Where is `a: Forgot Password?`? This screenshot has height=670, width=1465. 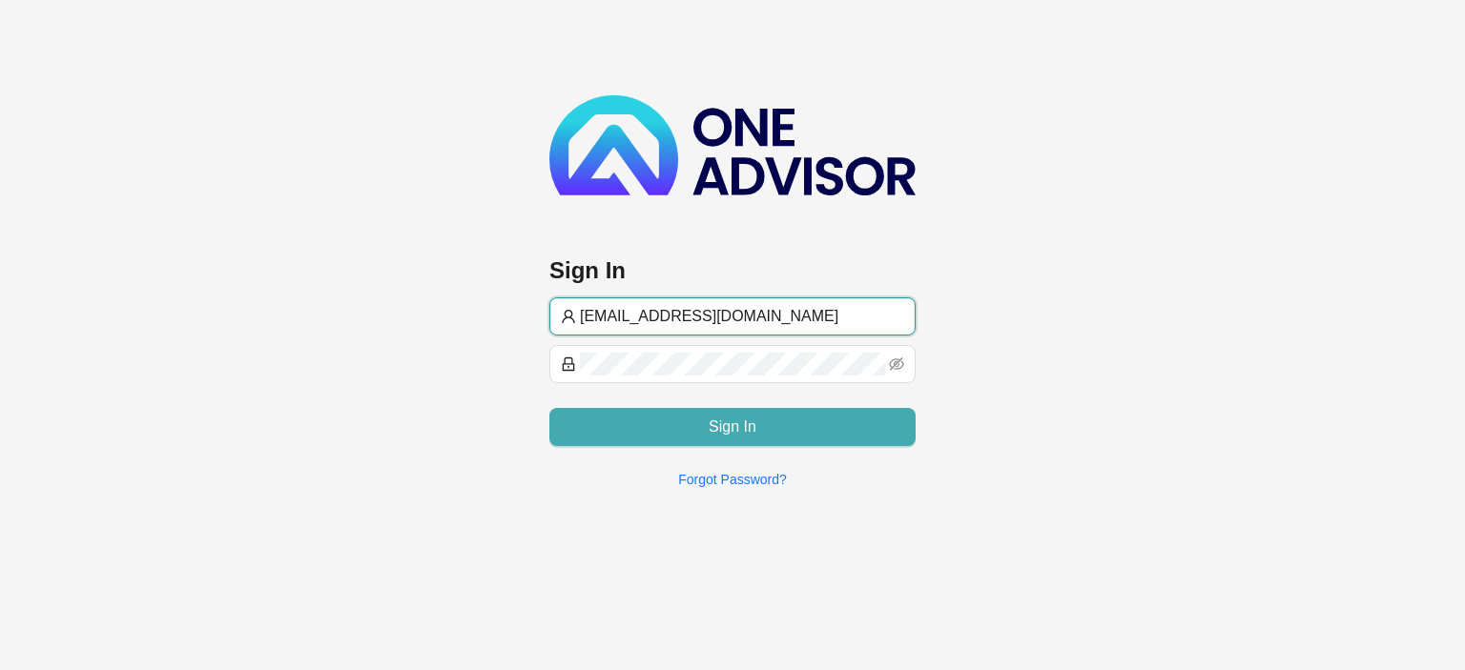 a: Forgot Password? is located at coordinates (732, 480).